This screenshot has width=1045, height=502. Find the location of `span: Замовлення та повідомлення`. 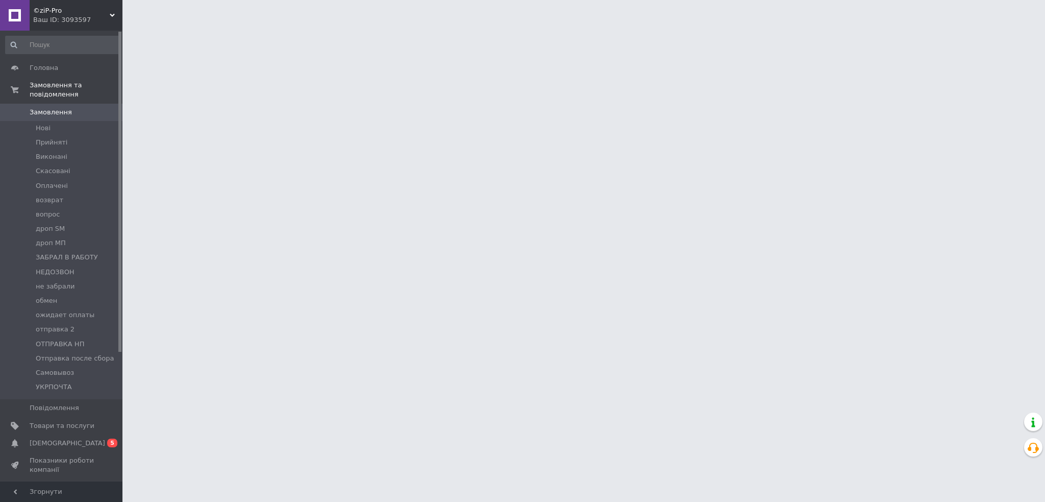

span: Замовлення та повідомлення is located at coordinates (76, 90).